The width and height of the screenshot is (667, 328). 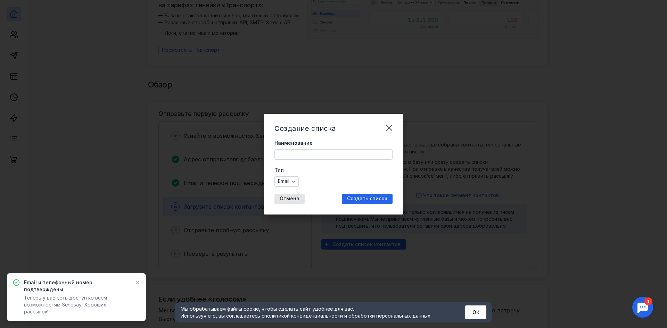 I want to click on div: 1, so click(x=19, y=8).